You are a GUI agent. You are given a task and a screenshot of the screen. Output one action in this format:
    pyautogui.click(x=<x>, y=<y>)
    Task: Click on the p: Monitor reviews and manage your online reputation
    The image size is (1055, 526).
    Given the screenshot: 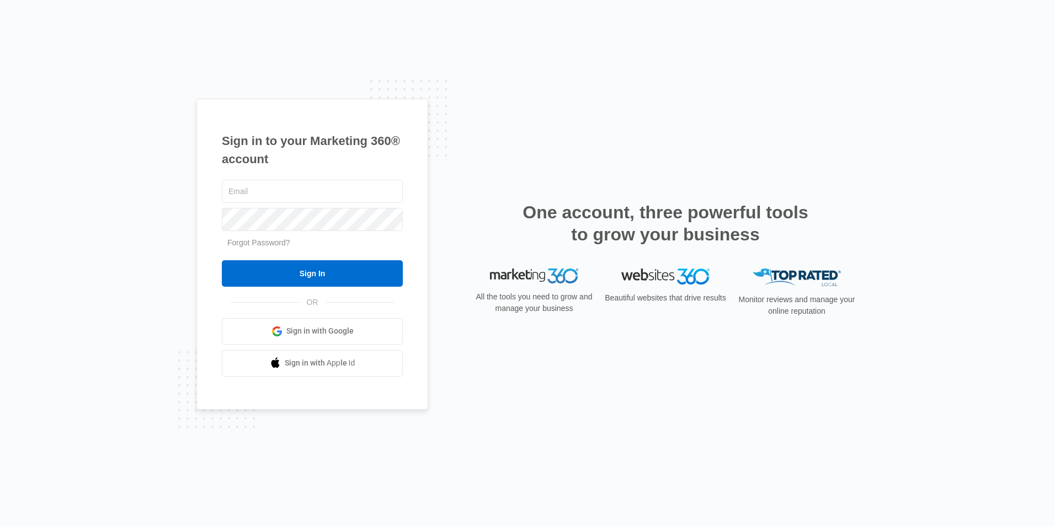 What is the action you would take?
    pyautogui.click(x=797, y=306)
    